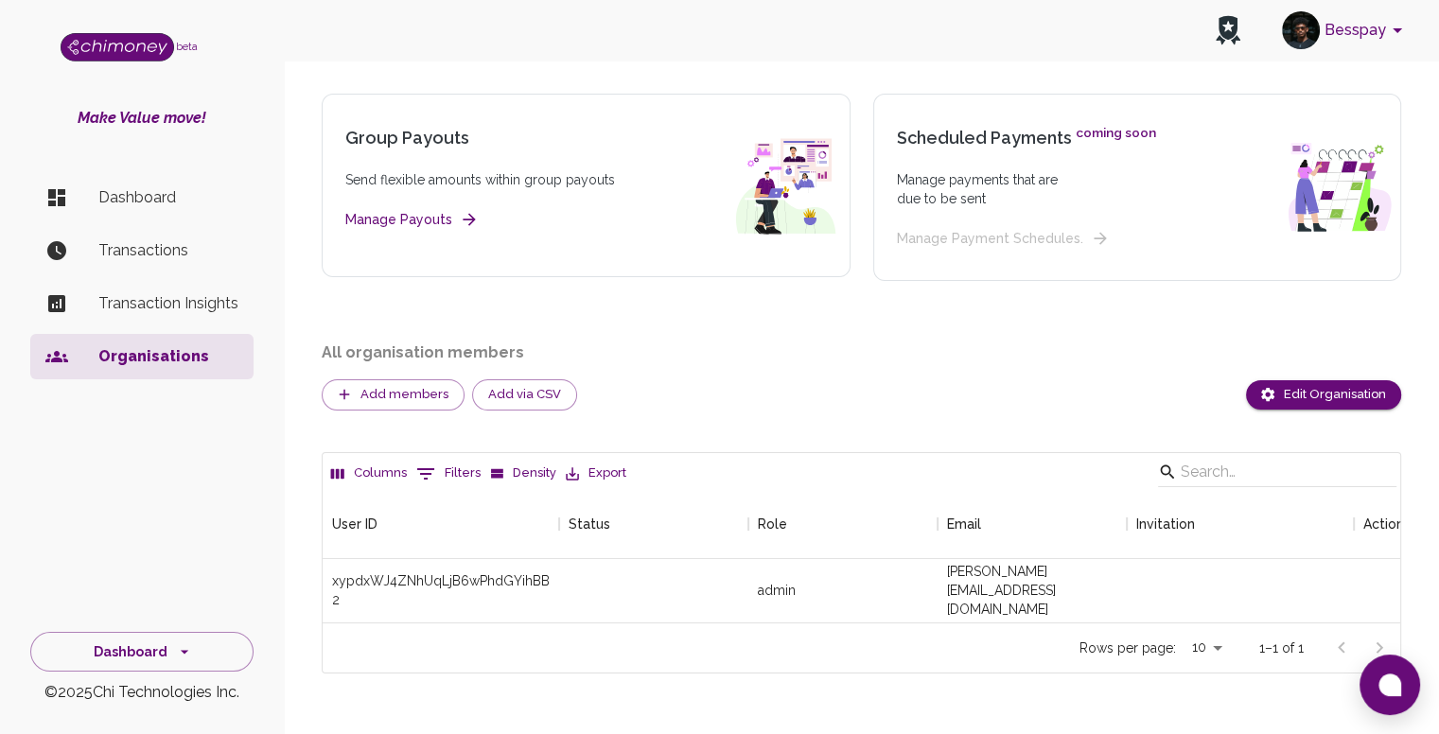 This screenshot has height=734, width=1439. What do you see at coordinates (449, 474) in the screenshot?
I see `button: Show filters` at bounding box center [449, 474].